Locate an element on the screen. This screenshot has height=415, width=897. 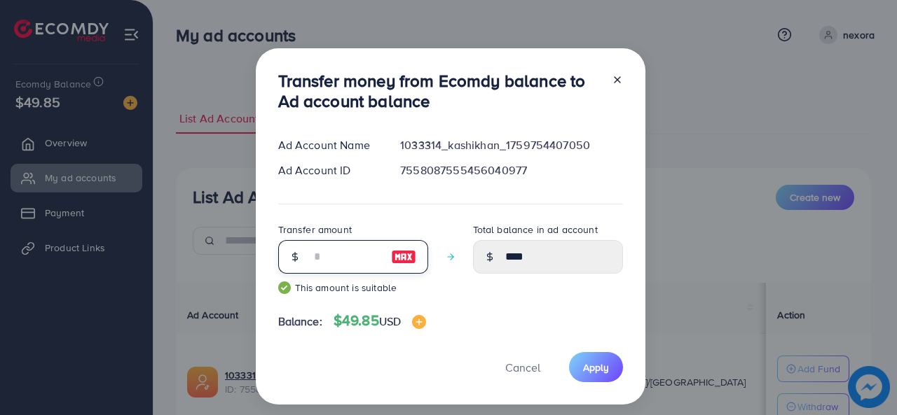
button: Cancel is located at coordinates (523, 367).